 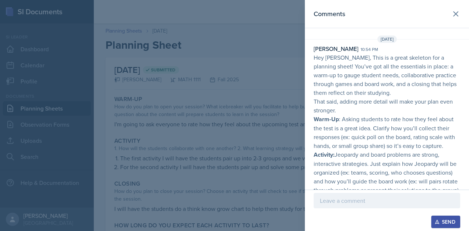 What do you see at coordinates (387, 172) in the screenshot?
I see `p: Jeopardy and board problems are strong, interactive strategies. Just explain how Jeopardy will be...` at bounding box center [387, 172].